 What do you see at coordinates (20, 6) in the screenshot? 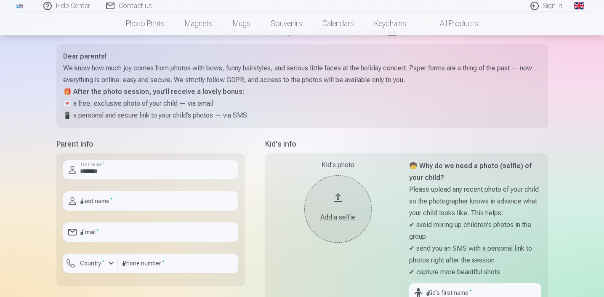
I see `img: /fa3` at bounding box center [20, 6].